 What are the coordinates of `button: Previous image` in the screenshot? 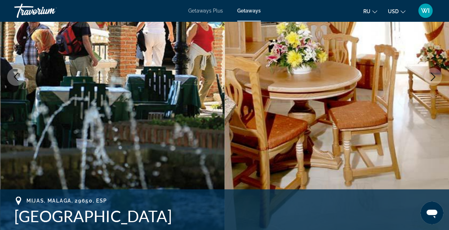 It's located at (16, 77).